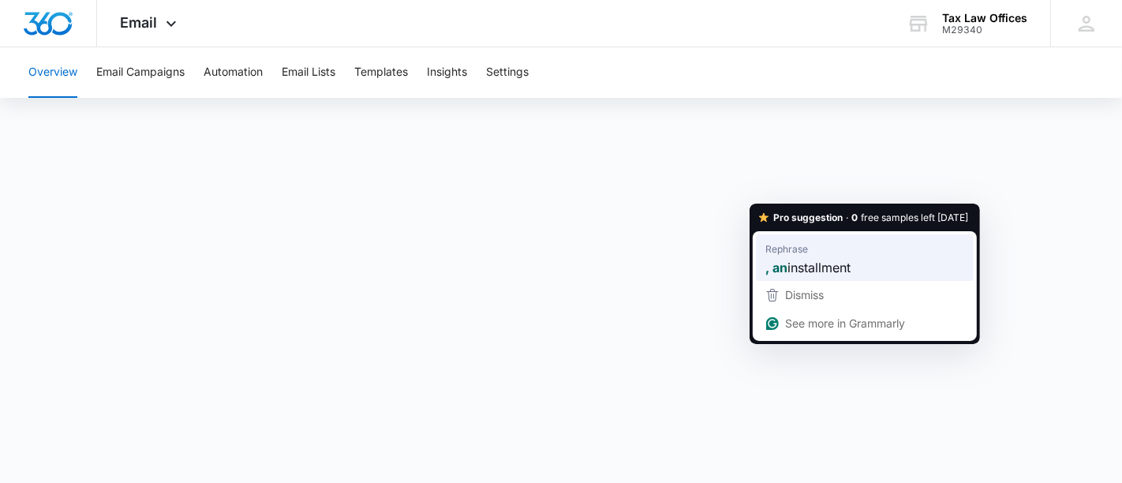 Image resolution: width=1122 pixels, height=483 pixels. Describe the element at coordinates (508, 73) in the screenshot. I see `button: Settings` at that location.